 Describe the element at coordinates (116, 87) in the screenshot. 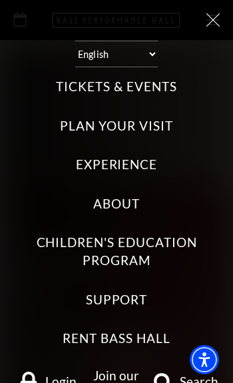

I see `label: Tickets & Events` at that location.